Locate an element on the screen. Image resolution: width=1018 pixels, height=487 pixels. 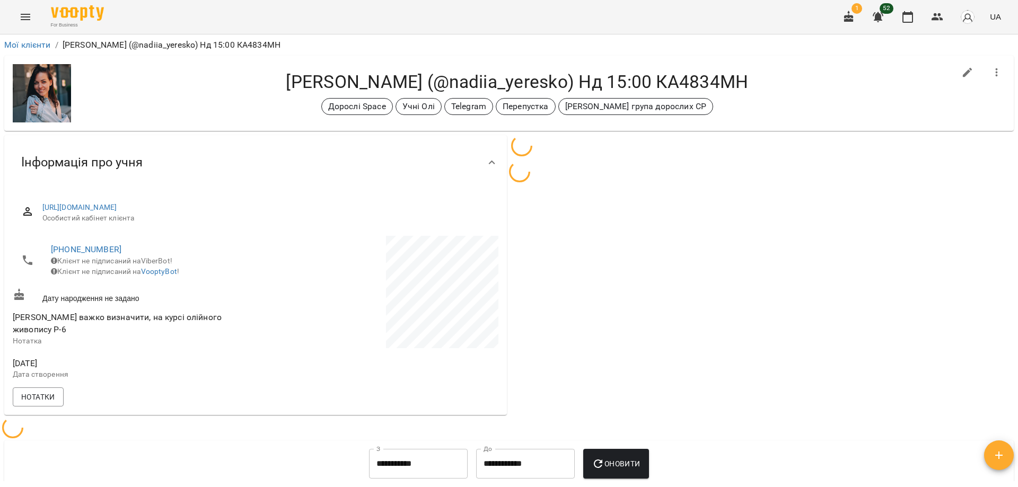
button: Оновити is located at coordinates (616, 464).